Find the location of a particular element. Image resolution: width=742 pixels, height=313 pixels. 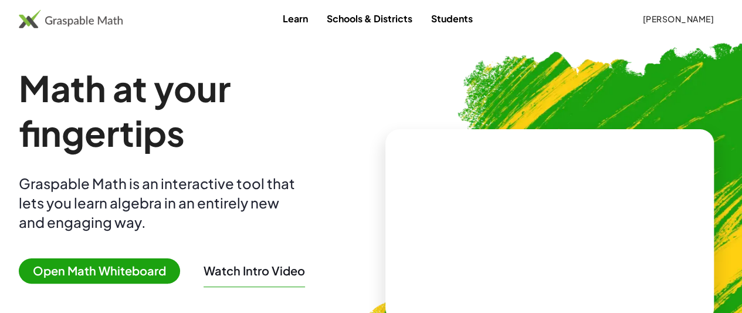

button: Watch Intro Video is located at coordinates (254, 271).